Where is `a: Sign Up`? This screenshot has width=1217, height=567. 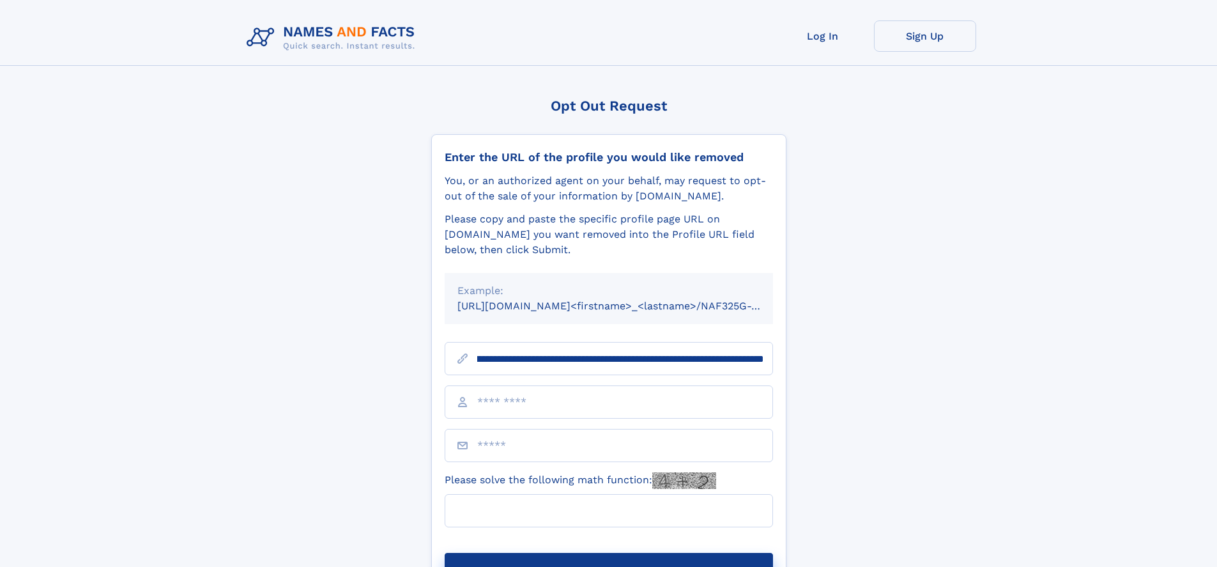
a: Sign Up is located at coordinates (925, 36).